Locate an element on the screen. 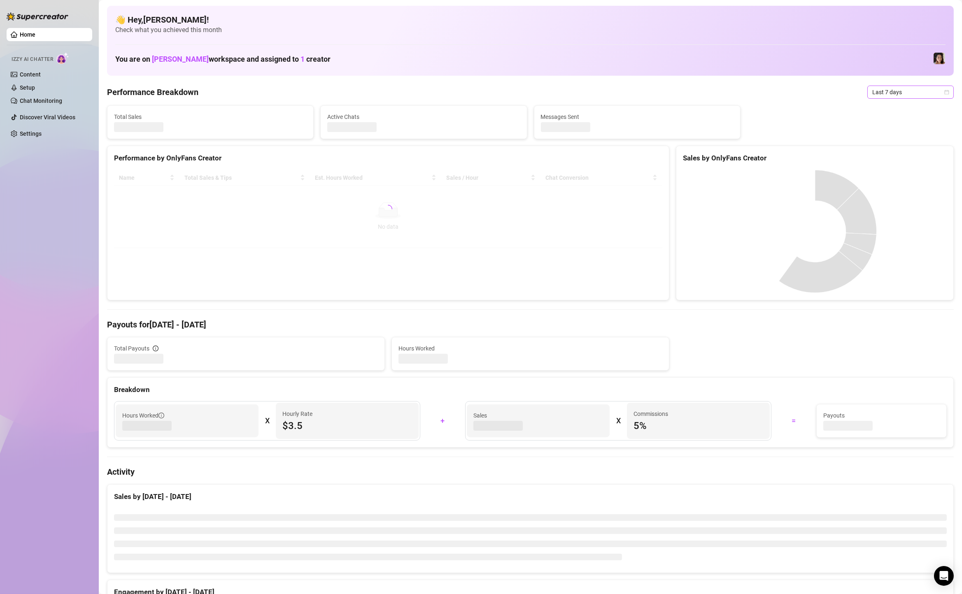 The image size is (962, 594). span: Payouts is located at coordinates (881, 416).